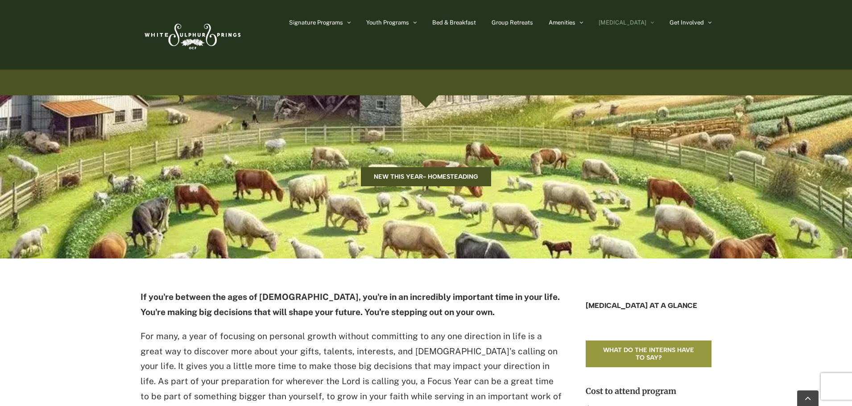 The image size is (852, 406). I want to click on span: New this year- Homesteading, so click(426, 177).